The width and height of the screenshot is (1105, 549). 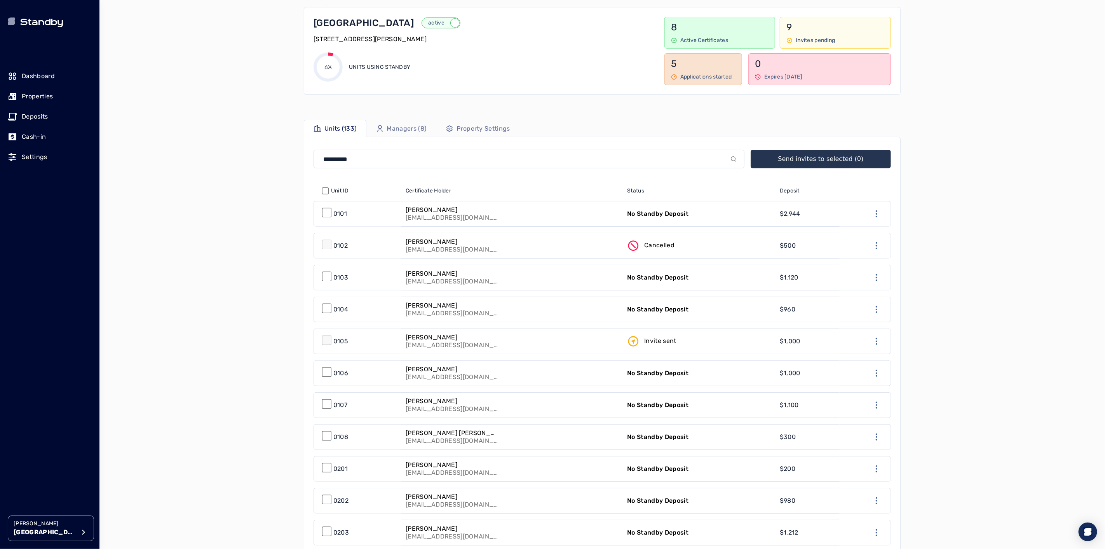 I want to click on p: 6%, so click(x=328, y=68).